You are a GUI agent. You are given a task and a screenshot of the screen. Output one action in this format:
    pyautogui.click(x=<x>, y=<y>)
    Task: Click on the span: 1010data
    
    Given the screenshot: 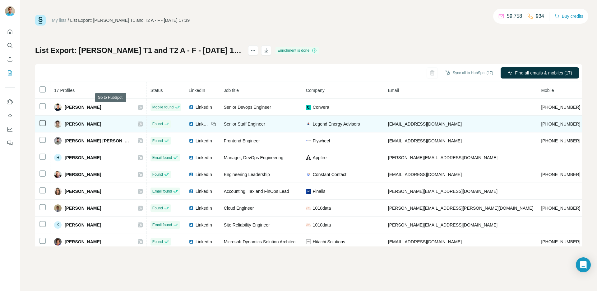 What is the action you would take?
    pyautogui.click(x=322, y=208)
    